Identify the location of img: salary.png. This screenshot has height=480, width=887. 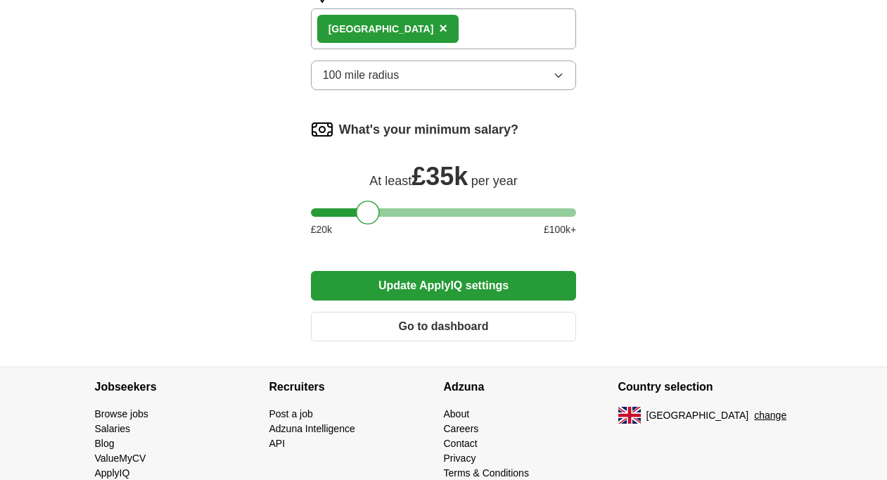
(322, 129).